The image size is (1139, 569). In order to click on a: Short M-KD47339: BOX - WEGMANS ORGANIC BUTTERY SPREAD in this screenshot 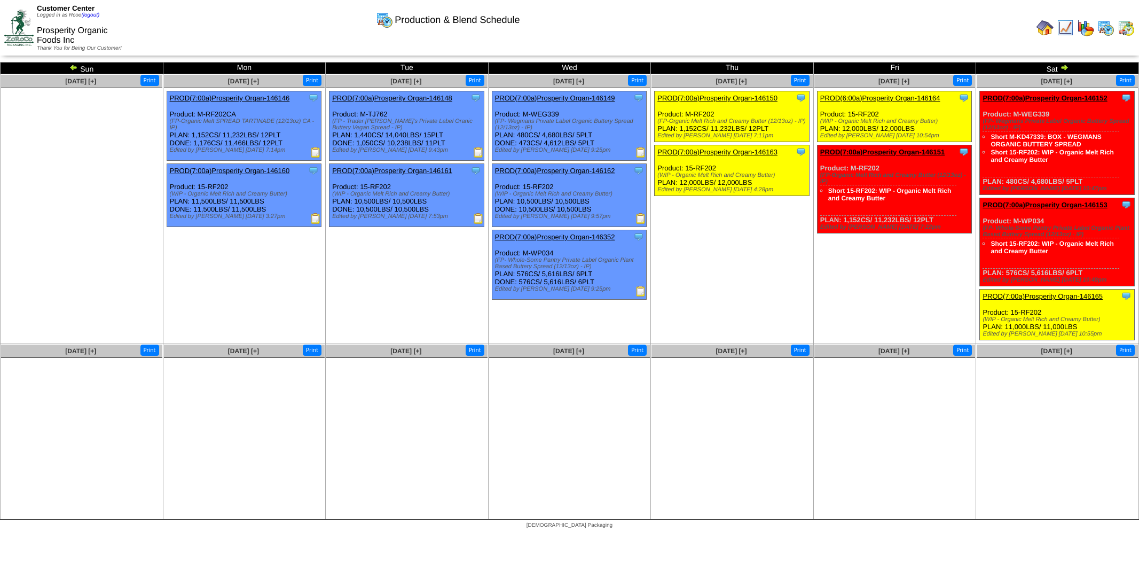, I will do `click(1045, 140)`.